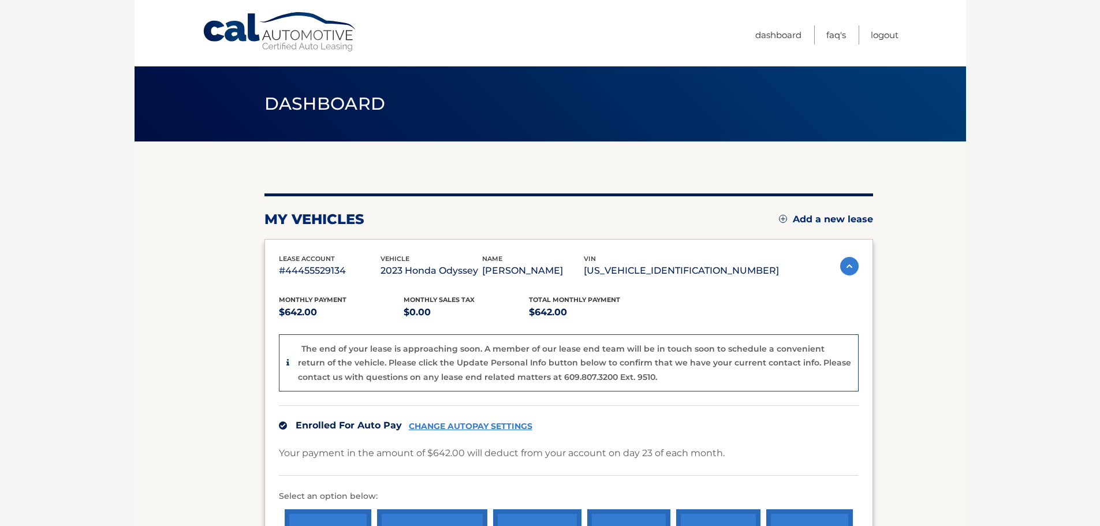 Image resolution: width=1100 pixels, height=526 pixels. Describe the element at coordinates (395, 259) in the screenshot. I see `span: vehicle` at that location.